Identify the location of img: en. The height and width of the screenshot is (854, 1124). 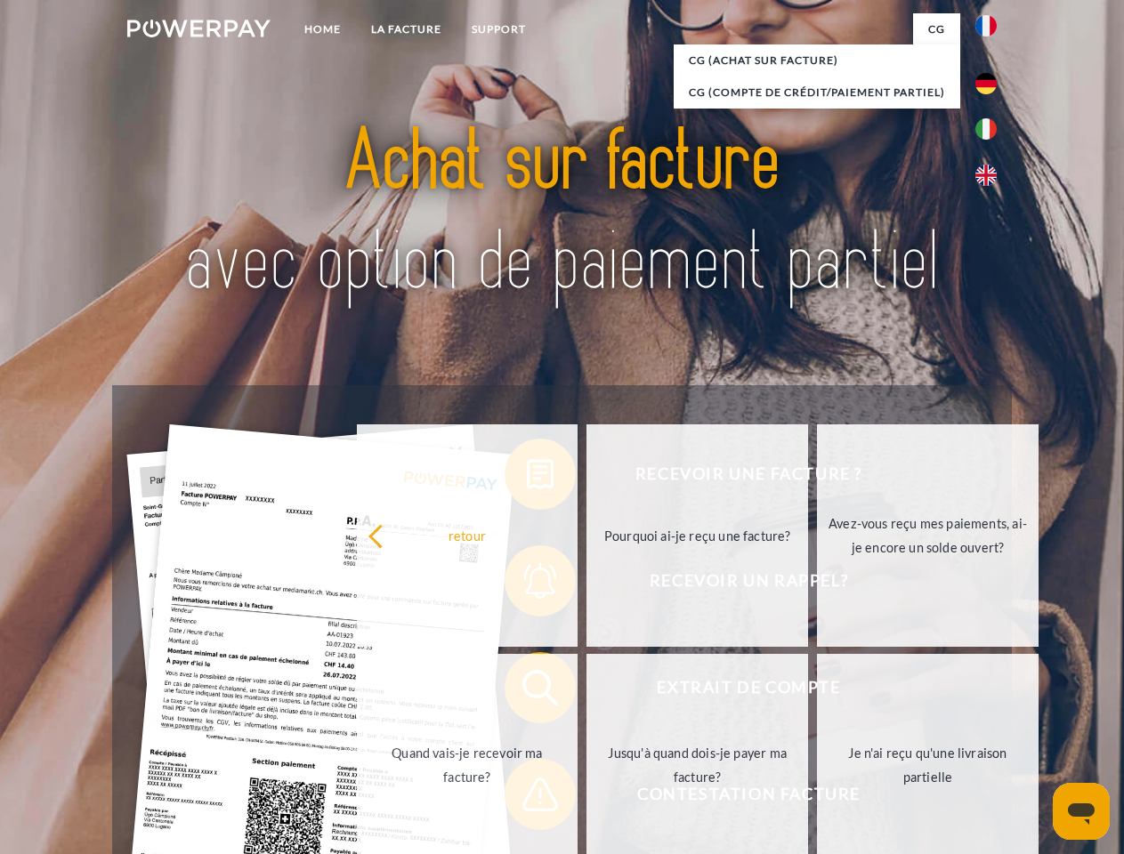
(986, 175).